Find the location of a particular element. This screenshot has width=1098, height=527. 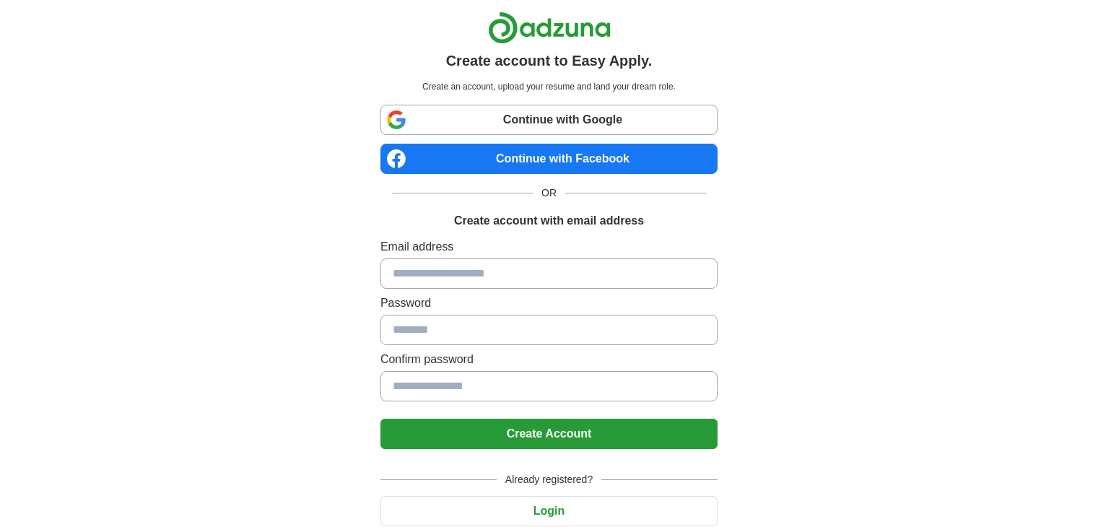

img: Adzuna logo is located at coordinates (549, 27).